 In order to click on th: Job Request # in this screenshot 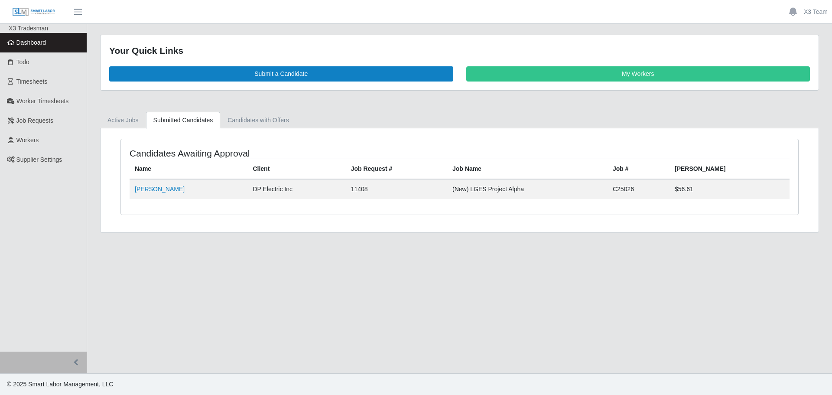, I will do `click(397, 169)`.